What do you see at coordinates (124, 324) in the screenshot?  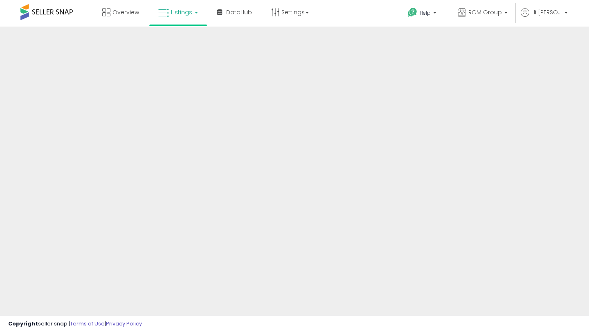 I see `a: Privacy Policy` at bounding box center [124, 324].